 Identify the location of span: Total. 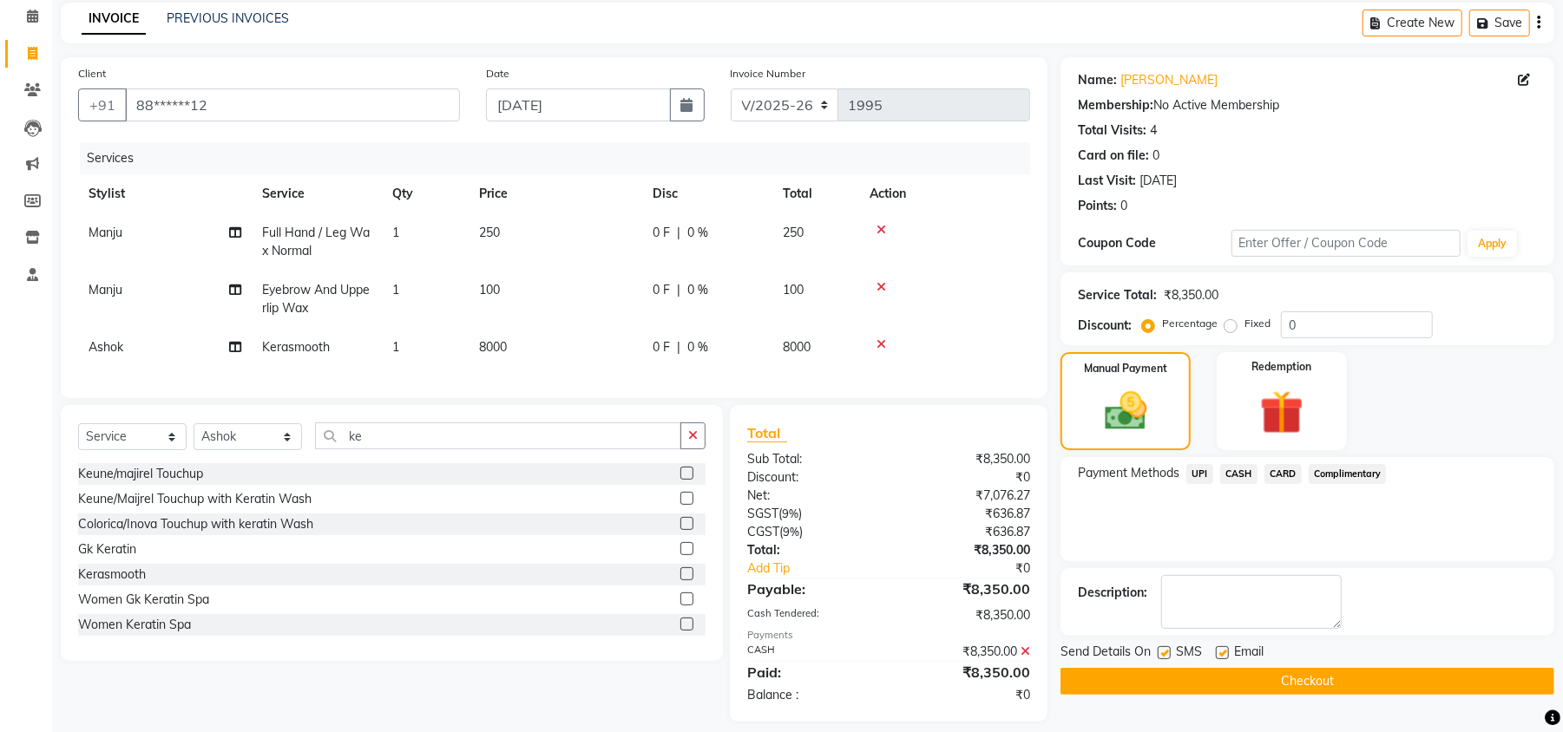
(767, 433).